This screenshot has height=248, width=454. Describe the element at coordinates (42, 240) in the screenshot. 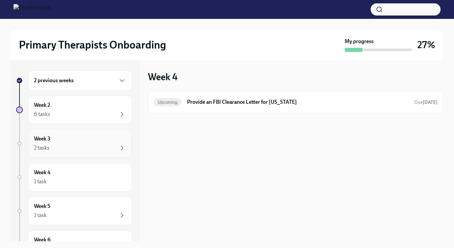

I see `h6: Week 6` at that location.